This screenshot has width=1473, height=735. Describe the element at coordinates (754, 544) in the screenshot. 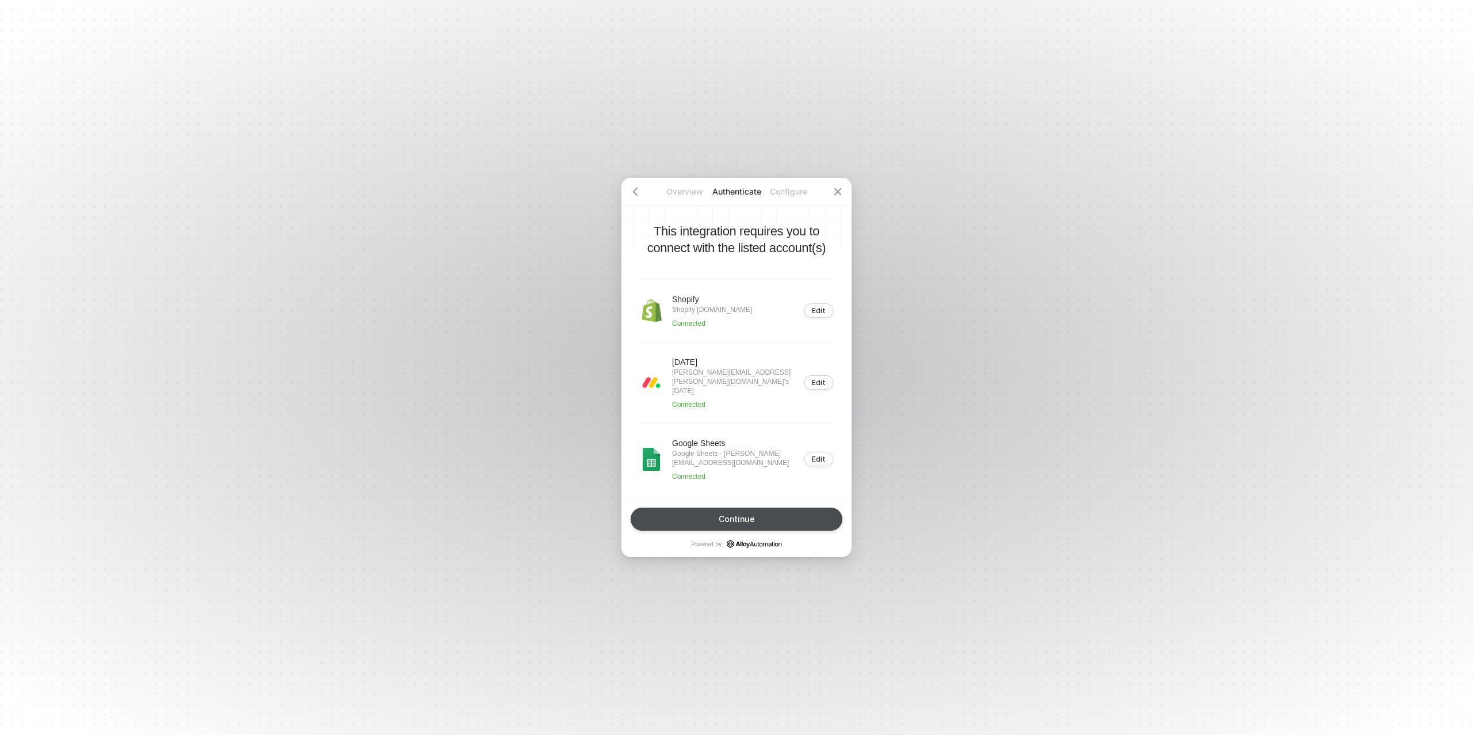

I see `a: icon-success` at that location.